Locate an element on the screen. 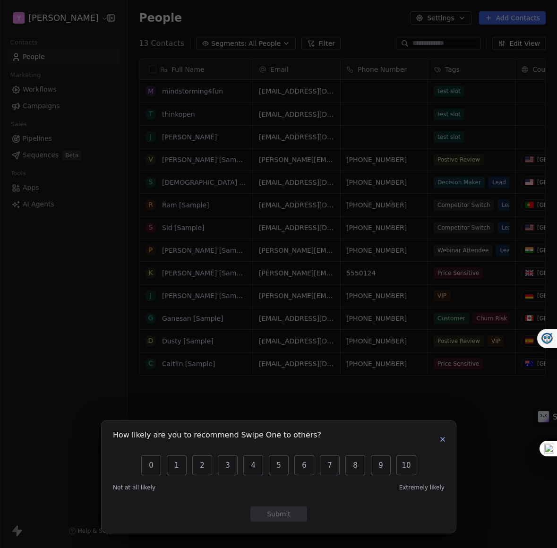  button: Submit is located at coordinates (279, 514).